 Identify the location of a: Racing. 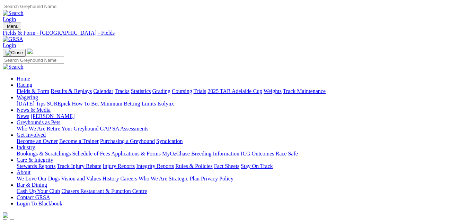
(24, 85).